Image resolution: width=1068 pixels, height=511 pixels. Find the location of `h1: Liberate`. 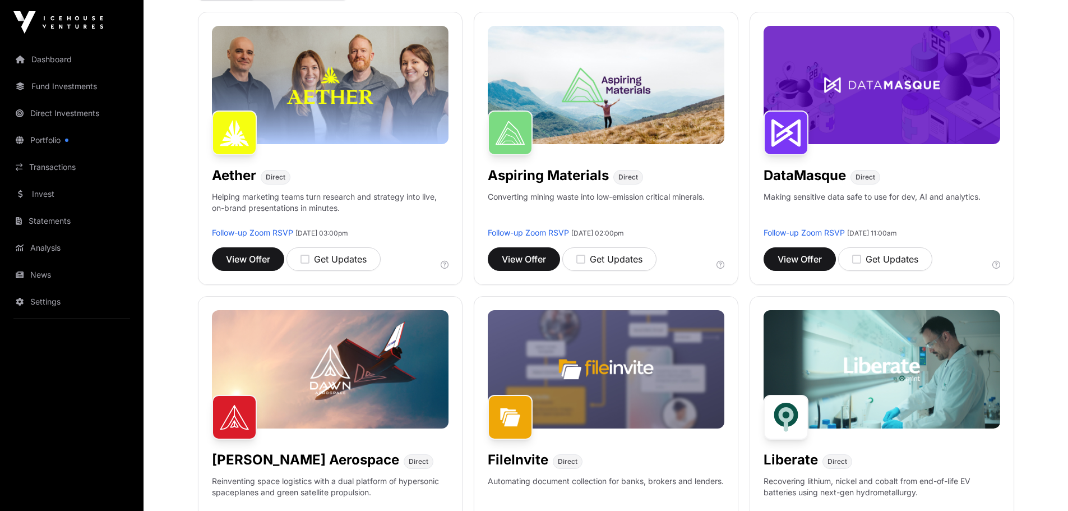

h1: Liberate is located at coordinates (791, 460).